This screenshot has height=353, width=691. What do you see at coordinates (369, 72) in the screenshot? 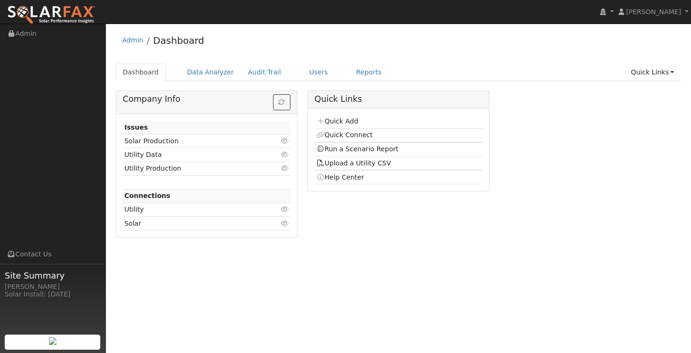
I see `a: Reports` at bounding box center [369, 72].